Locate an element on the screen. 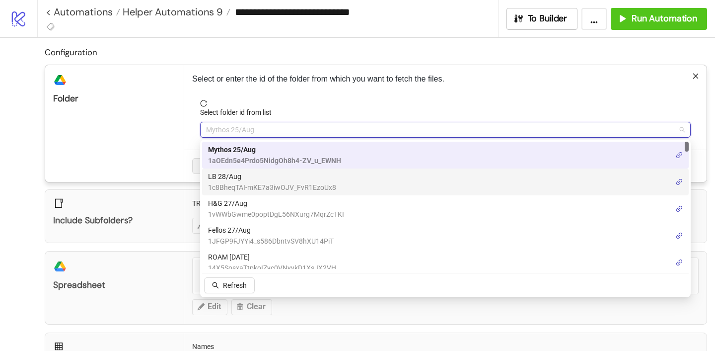  span: 1JFGP9FJYYi4_s586DbntvSV8hXU14PiT is located at coordinates (271, 241).